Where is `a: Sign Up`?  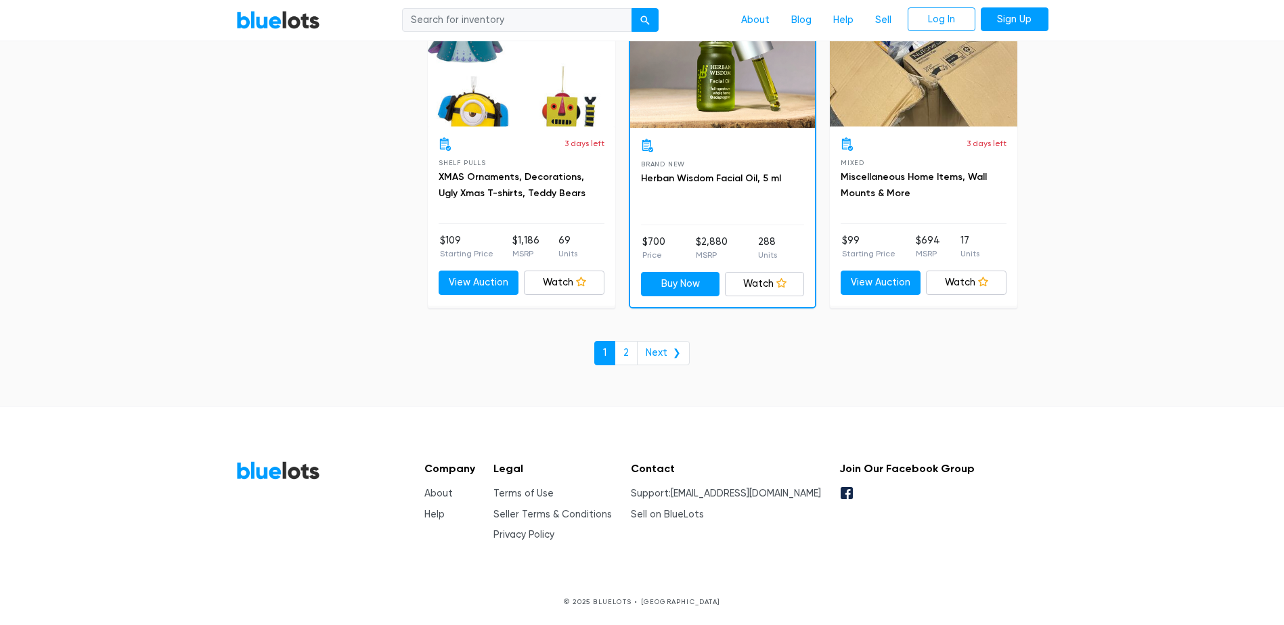
a: Sign Up is located at coordinates (1014, 20).